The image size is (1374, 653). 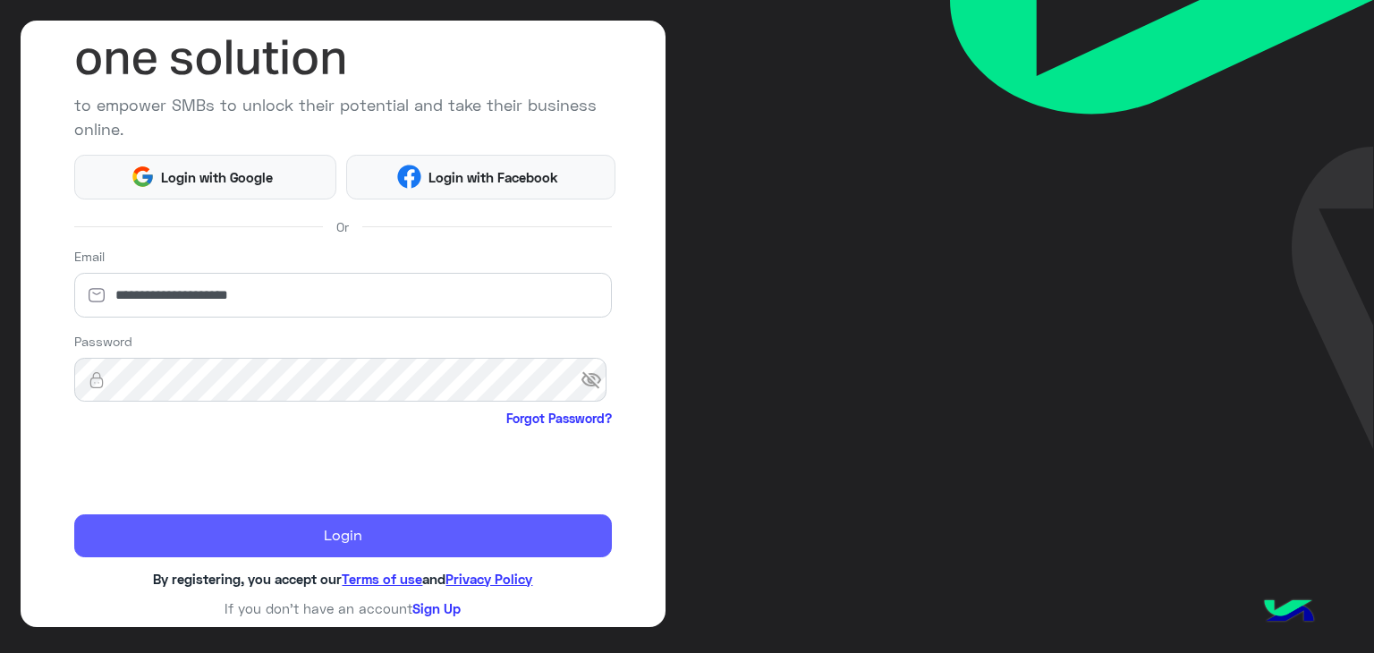 What do you see at coordinates (597, 380) in the screenshot?
I see `span: visibility_off` at bounding box center [597, 380].